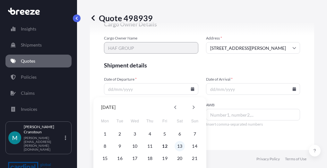 The image size is (327, 168). What do you see at coordinates (165, 121) in the screenshot?
I see `span: Friday` at bounding box center [165, 121].